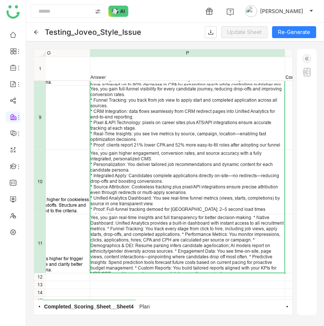  Describe the element at coordinates (230, 12) in the screenshot. I see `img: help.svg` at that location.